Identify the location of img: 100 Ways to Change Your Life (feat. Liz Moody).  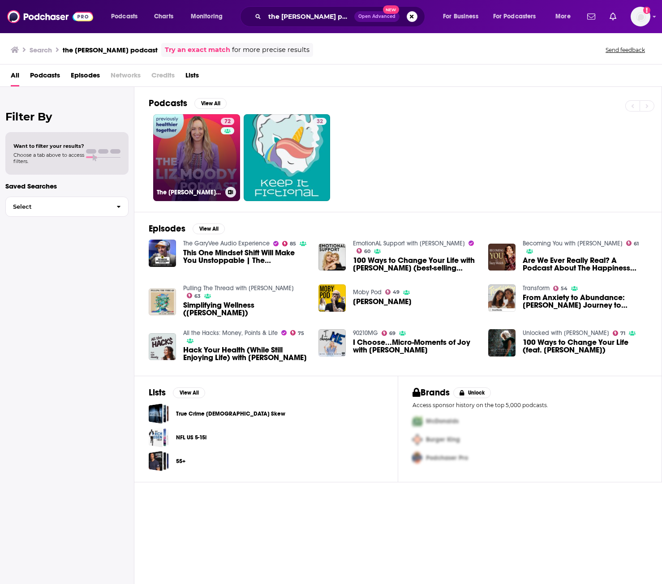
(501, 342).